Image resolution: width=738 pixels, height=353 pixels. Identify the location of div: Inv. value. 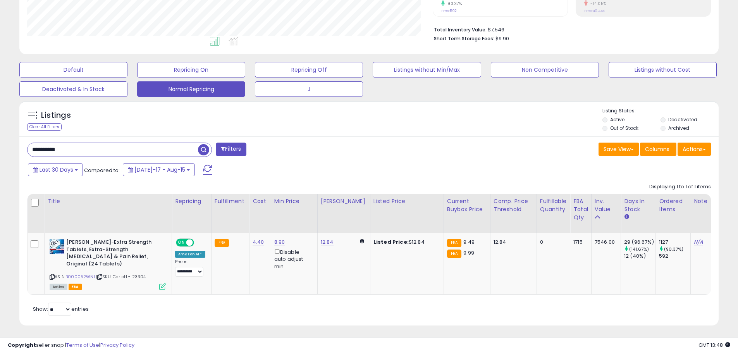
(606, 205).